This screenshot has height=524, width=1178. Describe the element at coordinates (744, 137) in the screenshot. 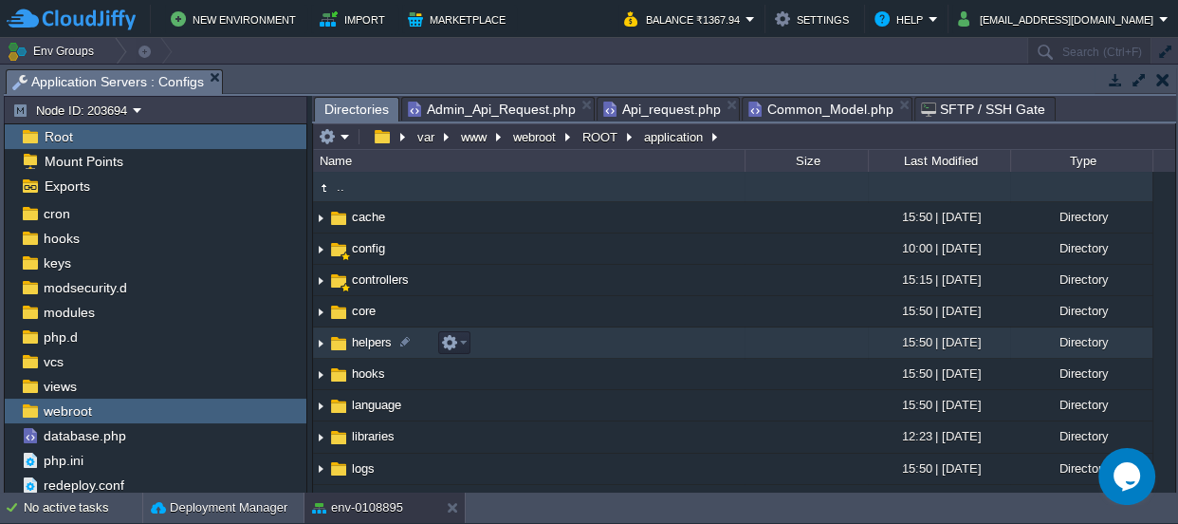

I see `input: Click to enter the path` at that location.